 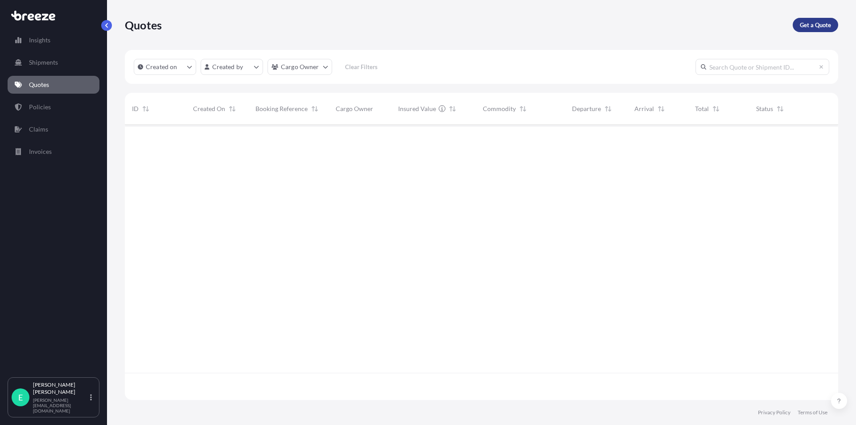 I want to click on a: Get a Quote, so click(x=815, y=25).